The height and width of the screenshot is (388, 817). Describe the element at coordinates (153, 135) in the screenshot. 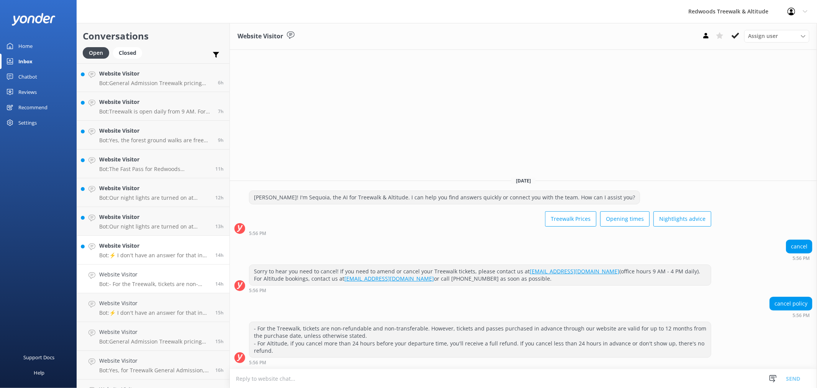

I see `a: Website VisitorBot:Yes, the forest ground walks are free and accessible all year round. You can c...` at that location.